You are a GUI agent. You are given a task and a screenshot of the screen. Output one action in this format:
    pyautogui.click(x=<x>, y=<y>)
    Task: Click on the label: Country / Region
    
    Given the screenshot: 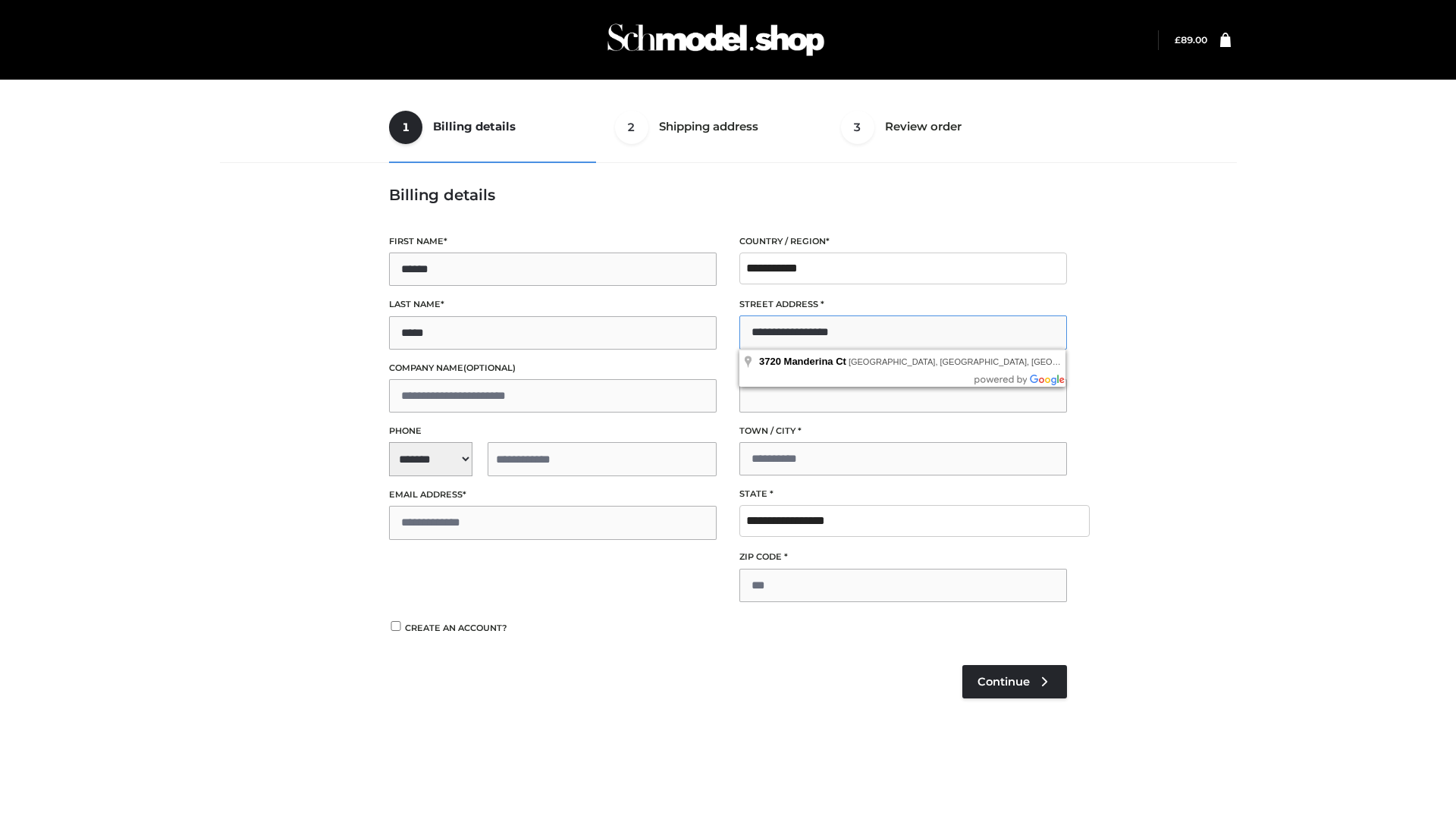 What is the action you would take?
    pyautogui.click(x=903, y=242)
    